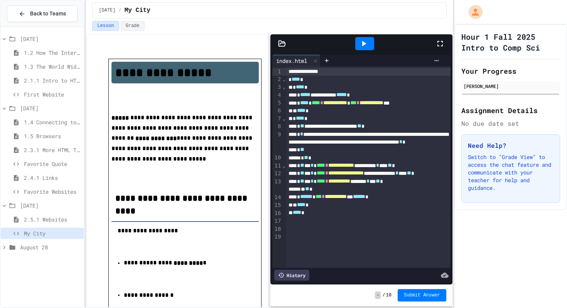  What do you see at coordinates (52, 136) in the screenshot?
I see `span: 1.5 Browsers` at bounding box center [52, 136].